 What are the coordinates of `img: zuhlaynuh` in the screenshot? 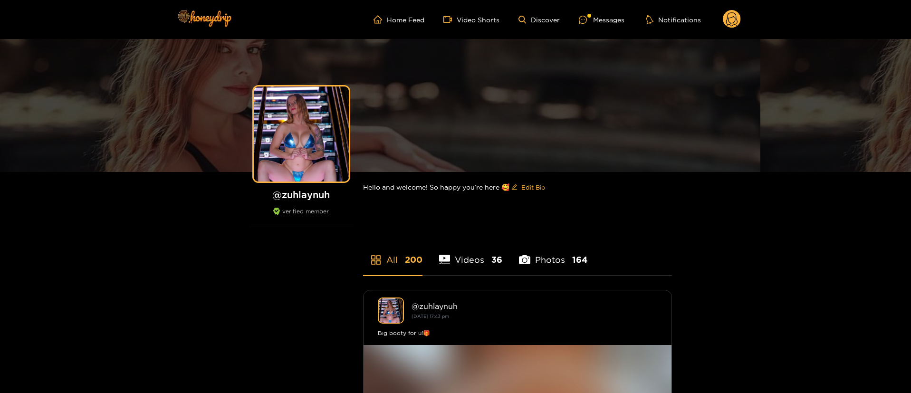 It's located at (391, 310).